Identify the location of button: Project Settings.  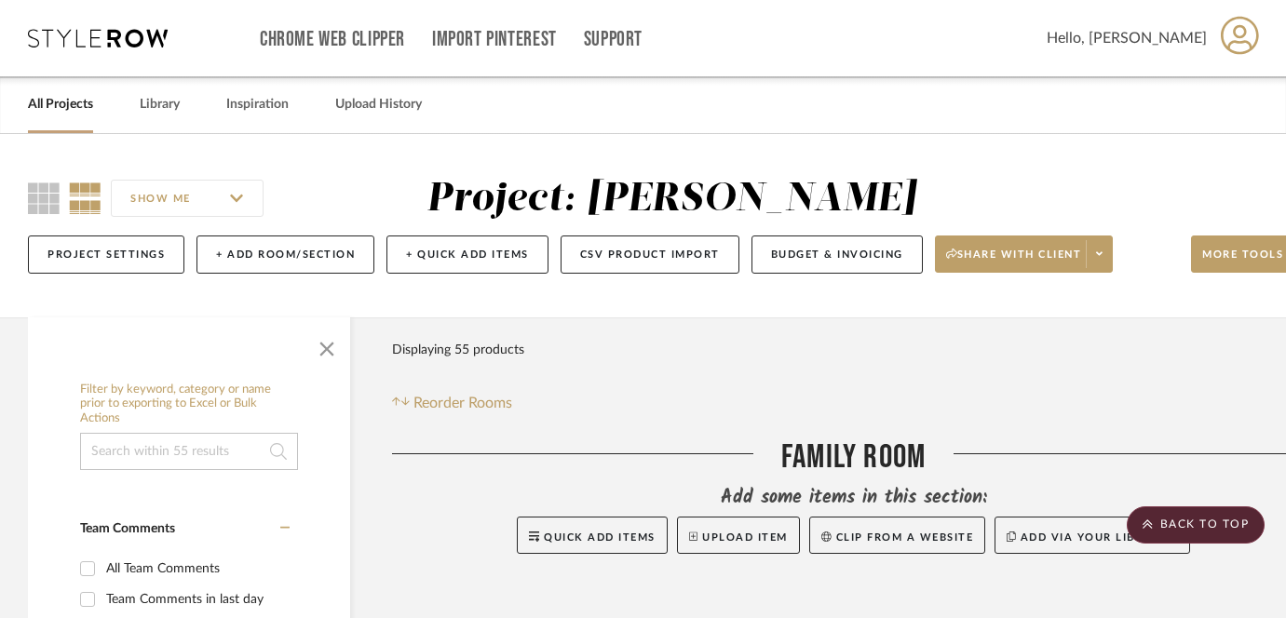
(106, 254).